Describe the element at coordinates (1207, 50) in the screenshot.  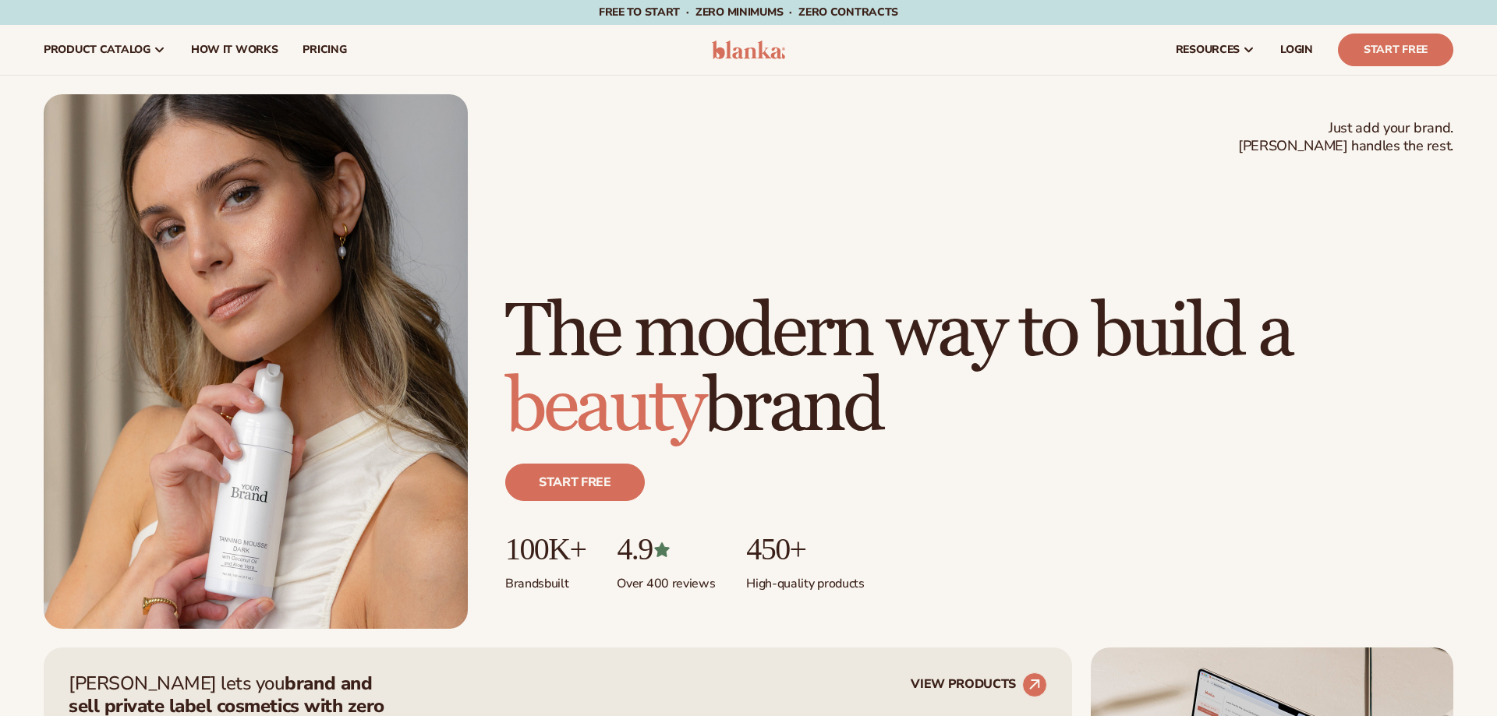
I see `span: resources` at that location.